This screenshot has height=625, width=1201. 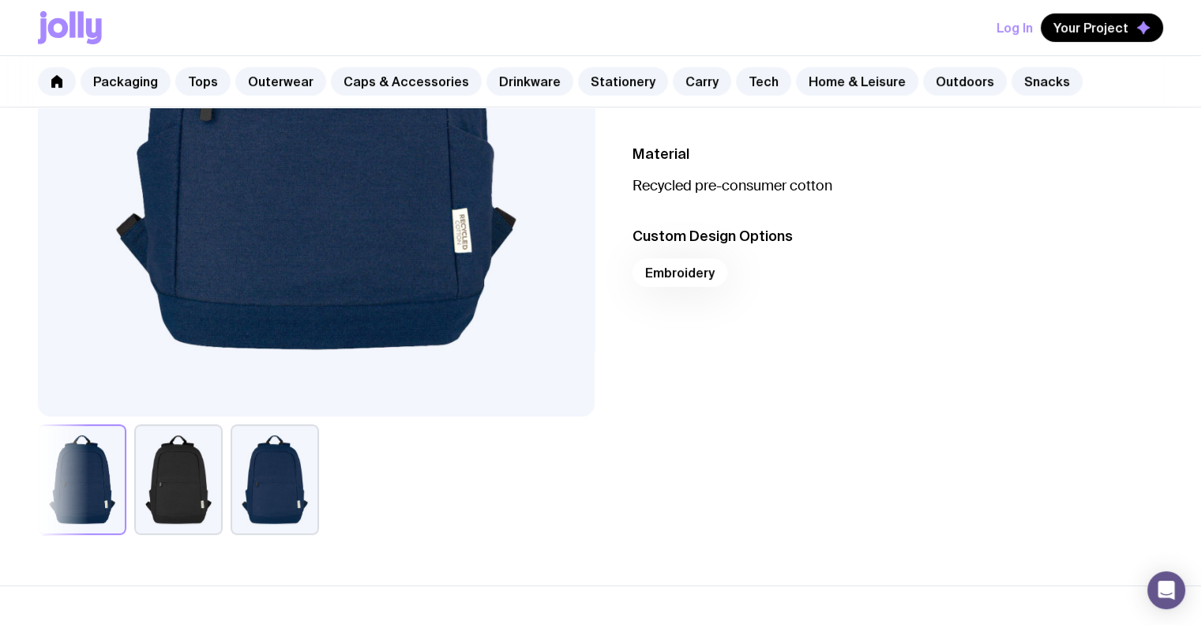 What do you see at coordinates (280, 81) in the screenshot?
I see `a: Outerwear` at bounding box center [280, 81].